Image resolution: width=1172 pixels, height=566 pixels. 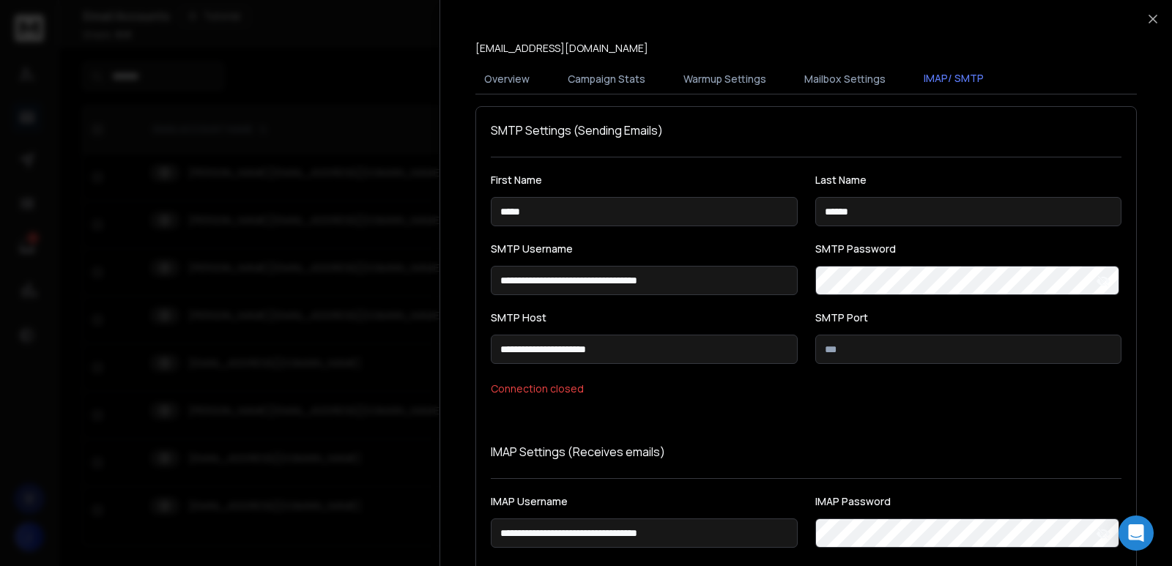 What do you see at coordinates (845, 79) in the screenshot?
I see `button: Mailbox Settings` at bounding box center [845, 79].